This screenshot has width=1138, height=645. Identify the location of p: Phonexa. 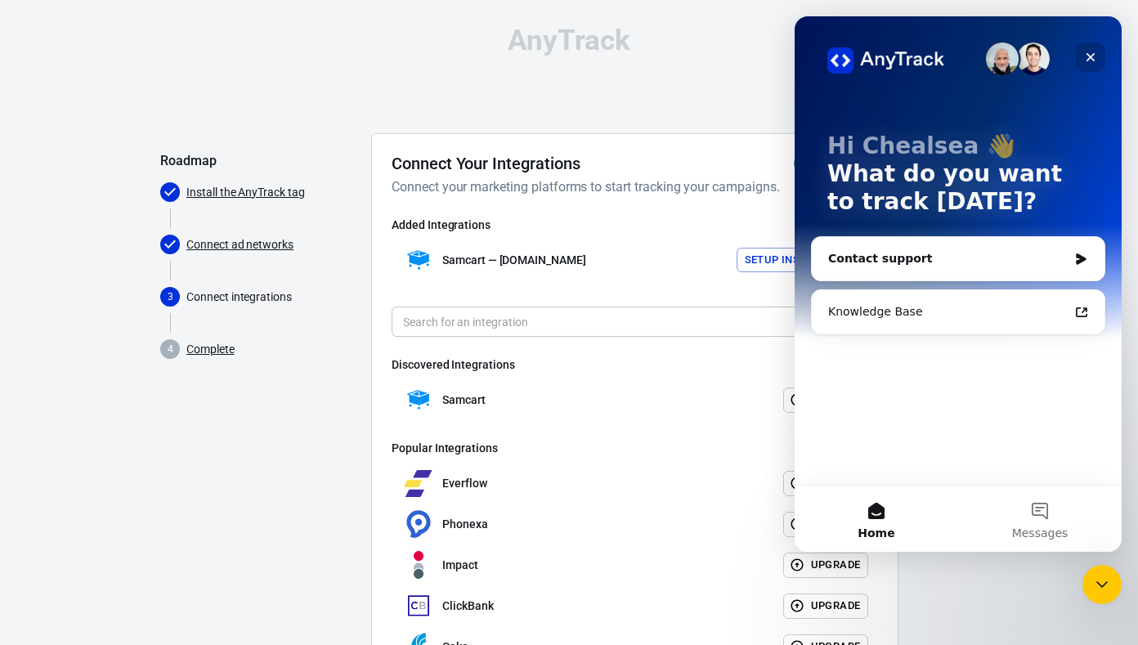
(465, 524).